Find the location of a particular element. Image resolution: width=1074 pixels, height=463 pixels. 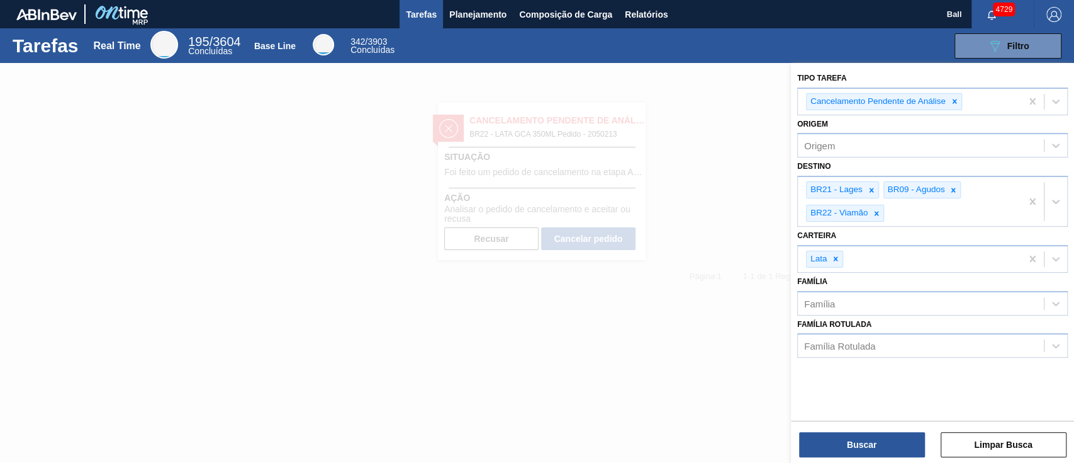

label: Família Rotulada is located at coordinates (835, 324).